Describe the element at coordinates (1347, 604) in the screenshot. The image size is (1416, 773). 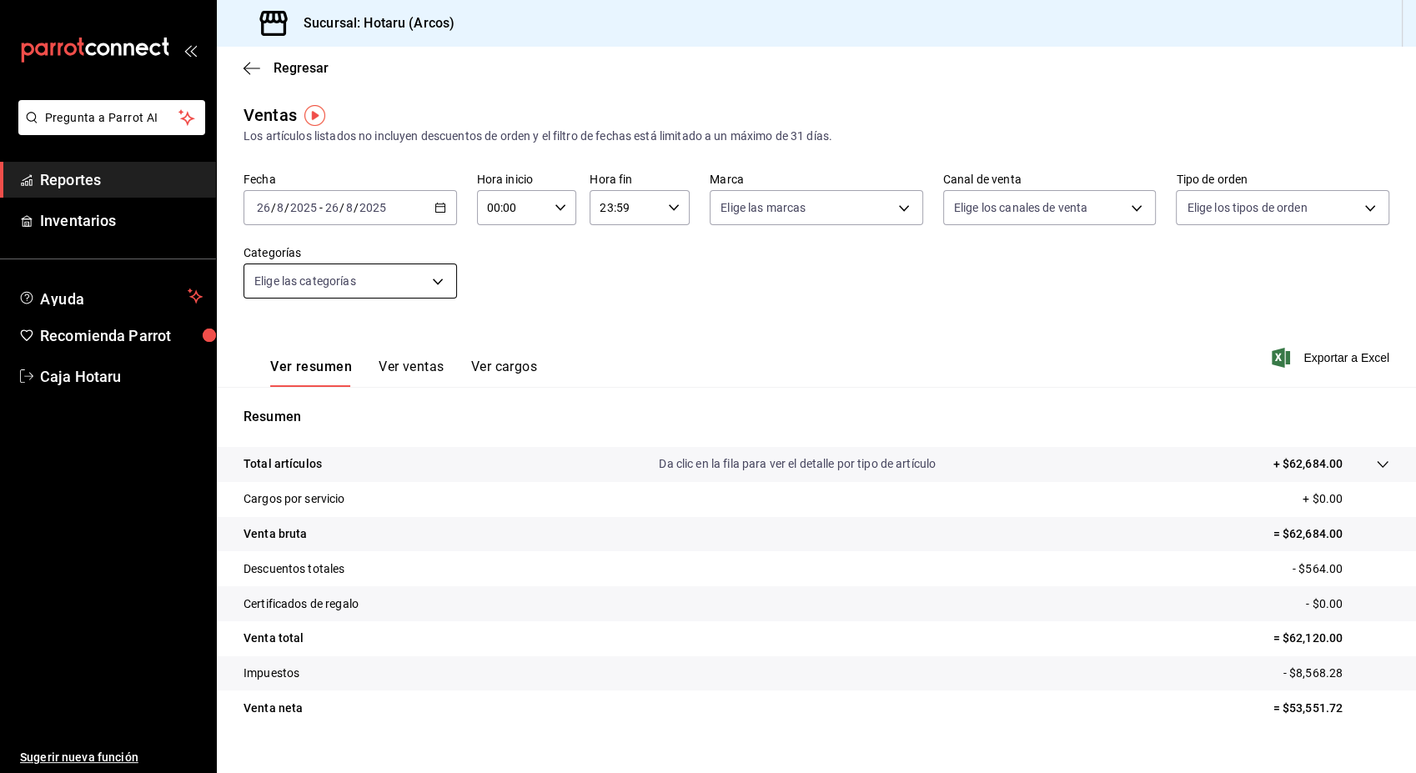
I see `p: - $0.00` at that location.